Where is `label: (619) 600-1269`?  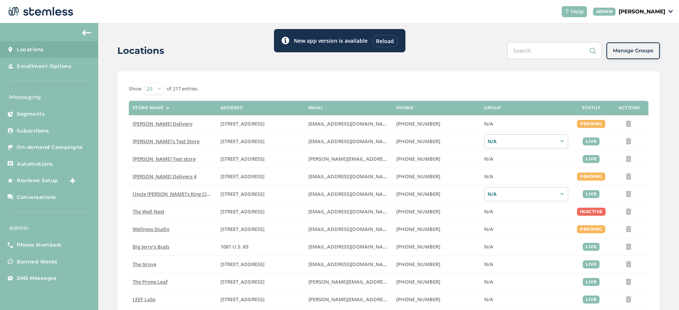 label: (619) 600-1269 is located at coordinates (437, 265).